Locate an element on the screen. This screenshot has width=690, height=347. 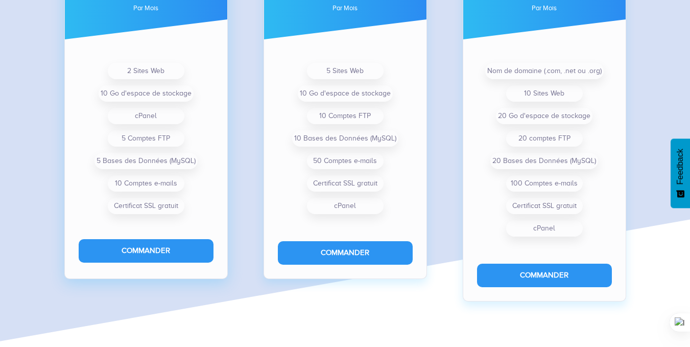
li: 50 Comptes e-mails is located at coordinates (345, 161).